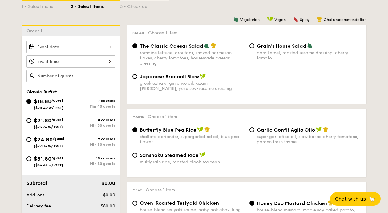 The image size is (388, 213). Describe the element at coordinates (101, 76) in the screenshot. I see `img: icon-reduce.1d2dbef1.svg` at that location.